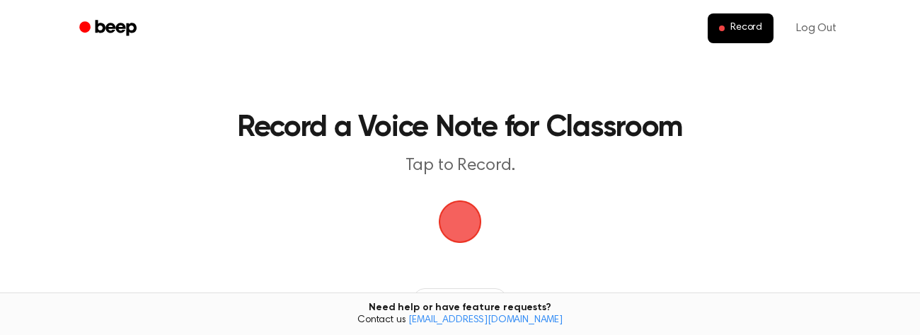 Image resolution: width=920 pixels, height=335 pixels. What do you see at coordinates (109, 28) in the screenshot?
I see `a: Beep` at bounding box center [109, 28].